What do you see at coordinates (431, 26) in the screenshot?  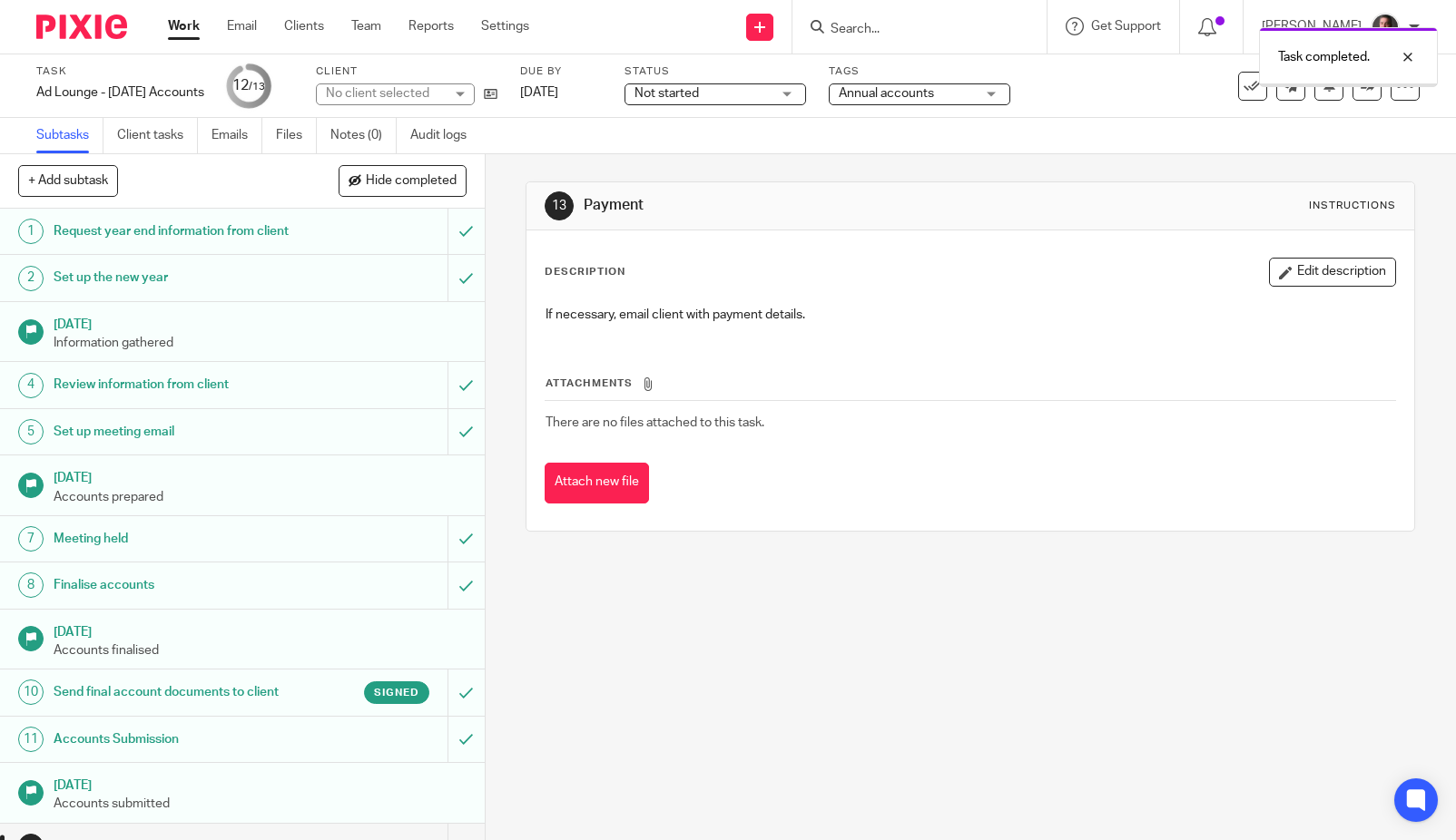 I see `a: Reports` at bounding box center [431, 26].